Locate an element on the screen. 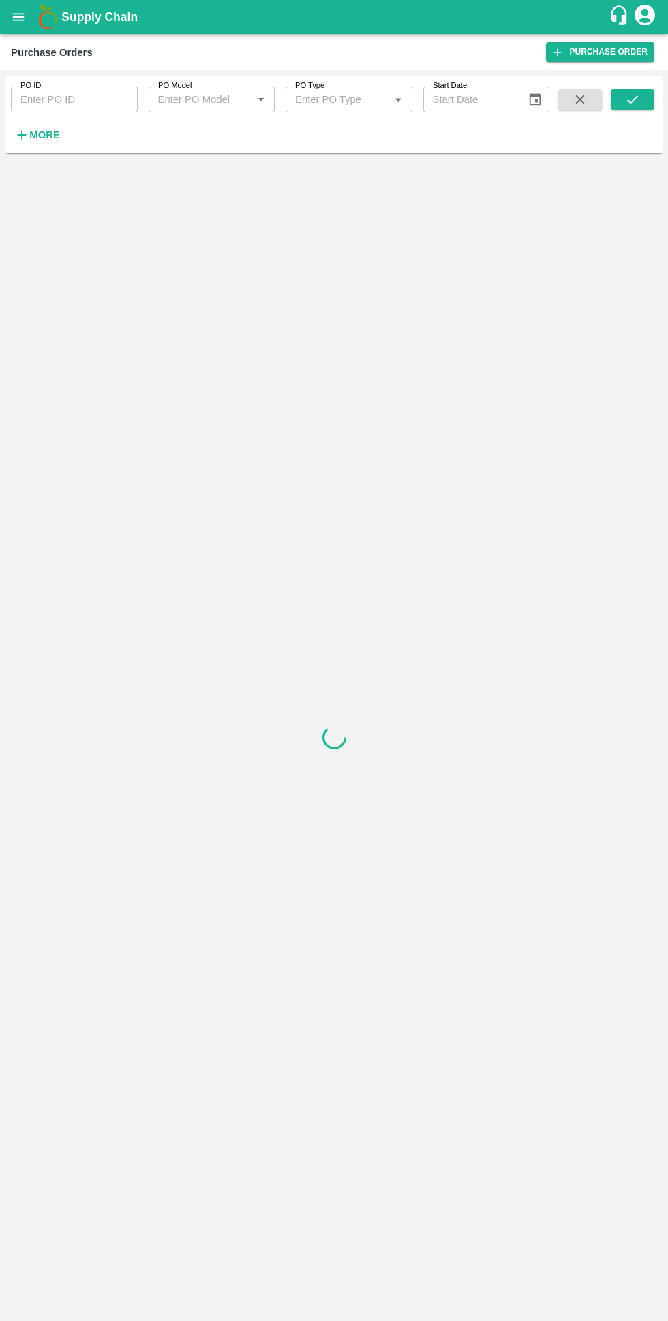  label: PO Type is located at coordinates (309, 86).